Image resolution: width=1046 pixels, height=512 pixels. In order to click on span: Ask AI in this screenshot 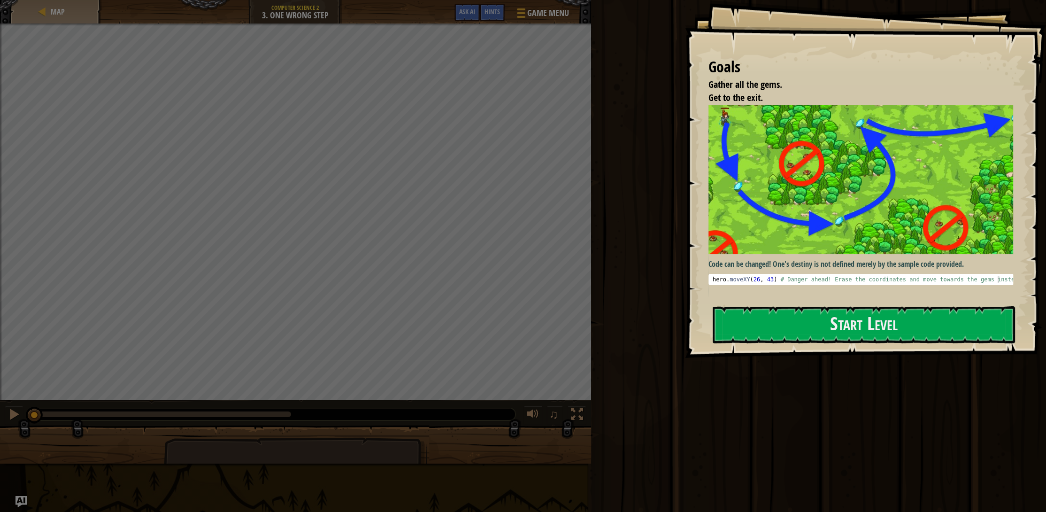, I will do `click(467, 11)`.